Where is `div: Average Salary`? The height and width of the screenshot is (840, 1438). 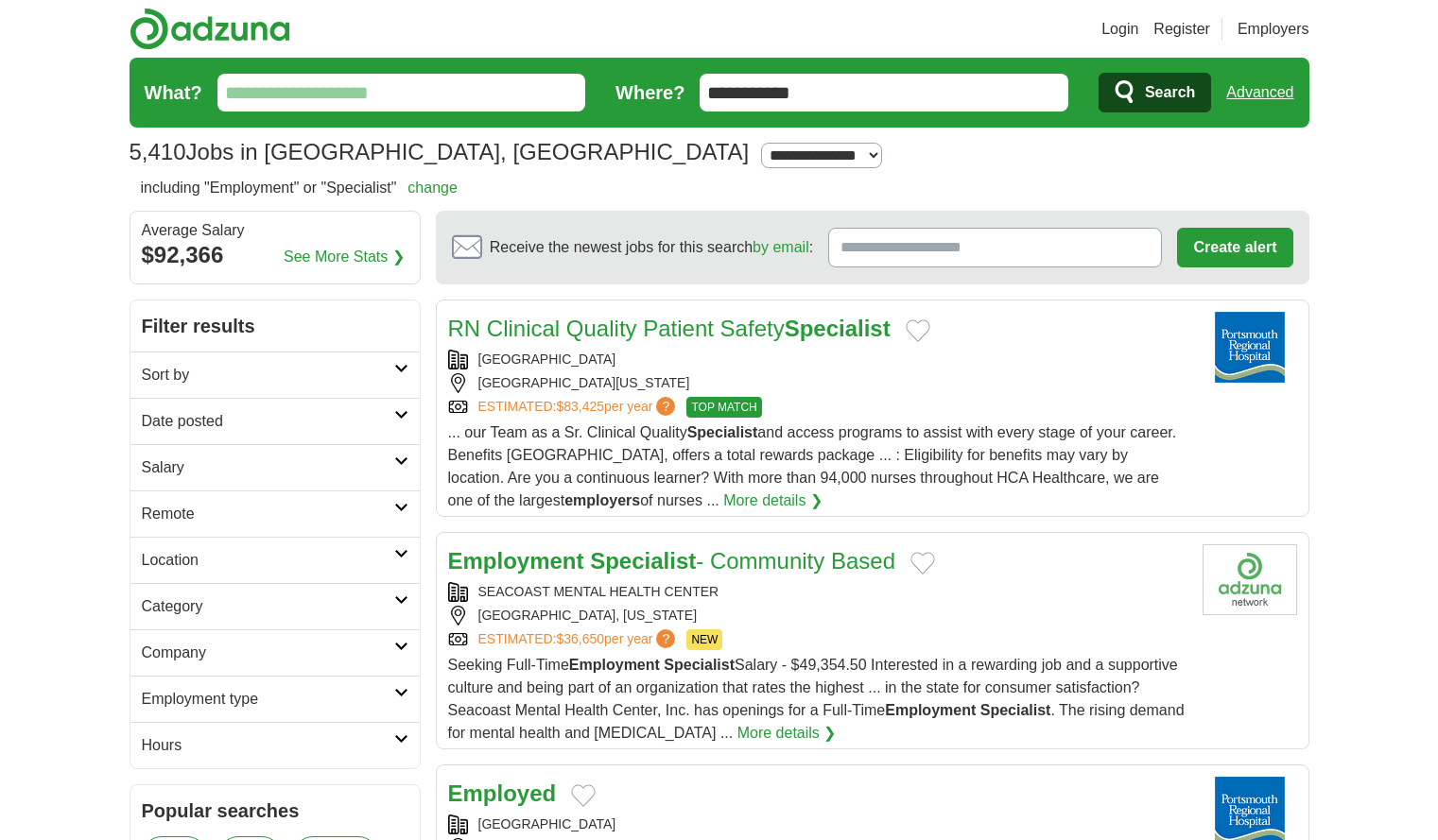
div: Average Salary is located at coordinates (275, 230).